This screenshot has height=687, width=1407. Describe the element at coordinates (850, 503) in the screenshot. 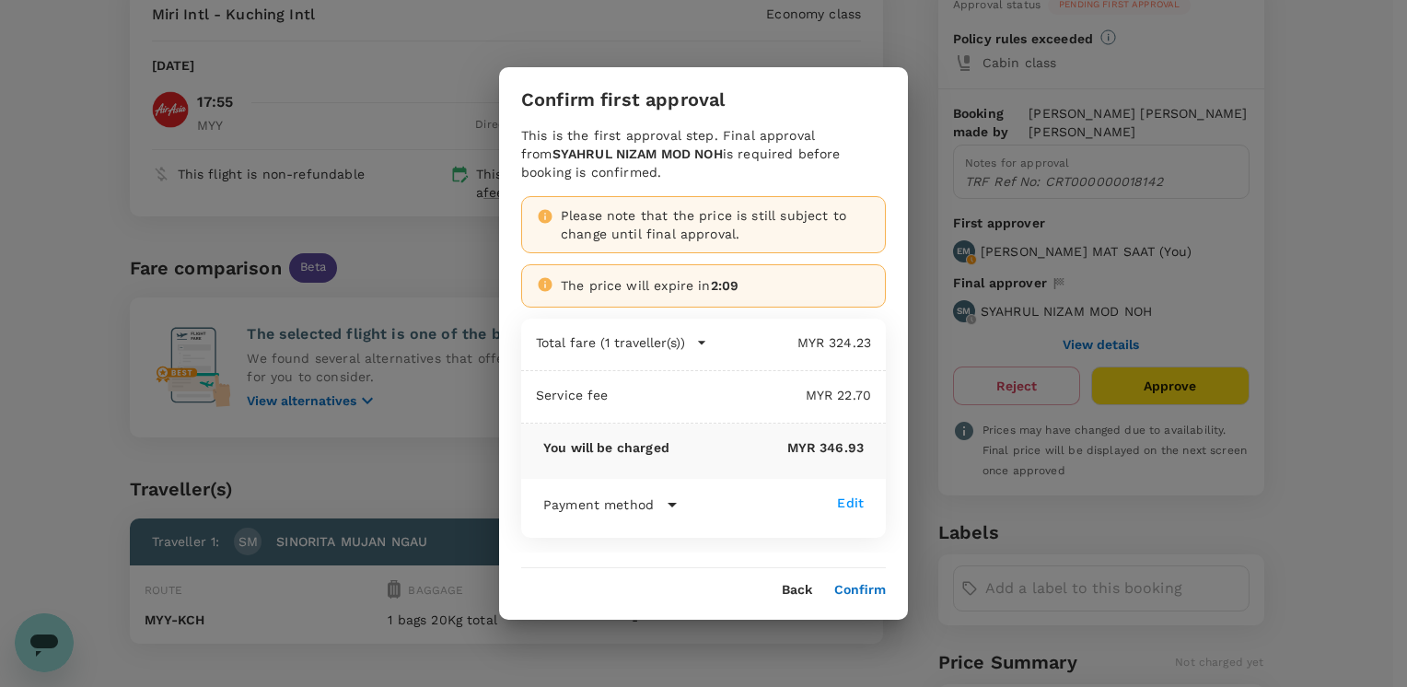

I see `div: Edit` at that location.